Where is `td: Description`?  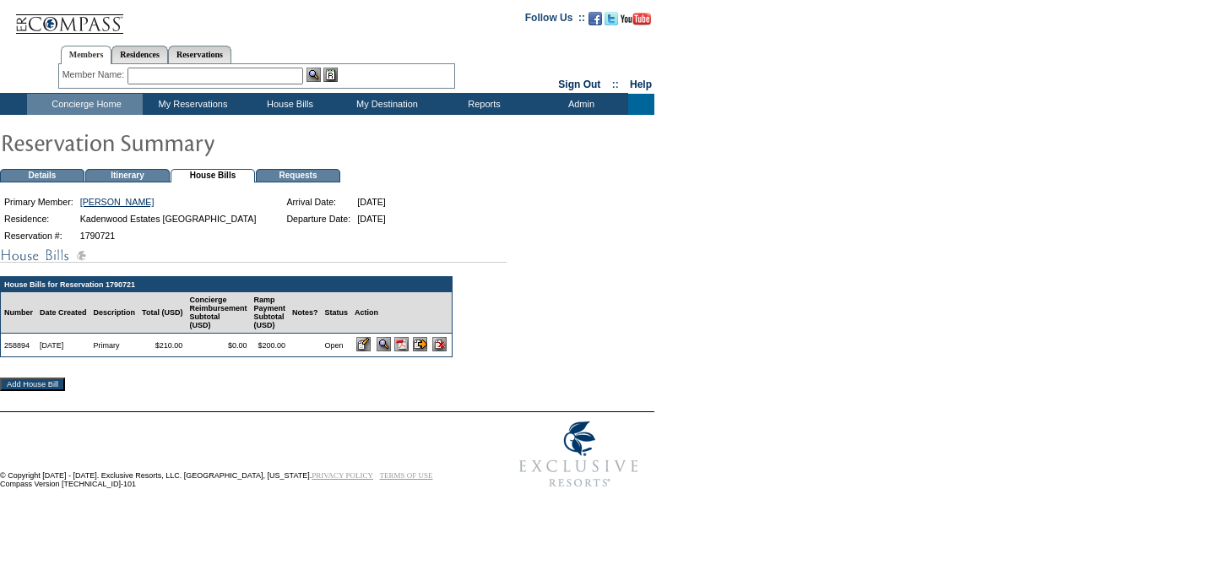
td: Description is located at coordinates (115, 312).